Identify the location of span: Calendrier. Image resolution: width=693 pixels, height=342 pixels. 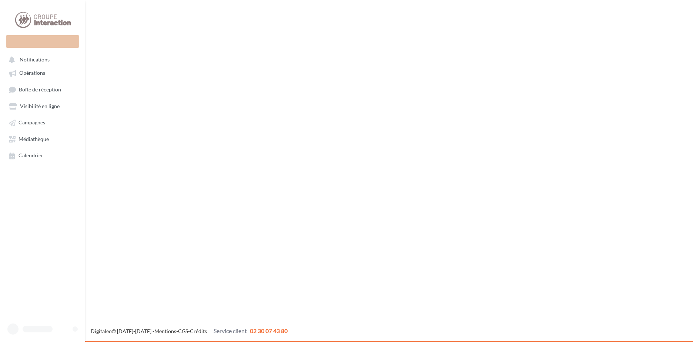
(31, 155).